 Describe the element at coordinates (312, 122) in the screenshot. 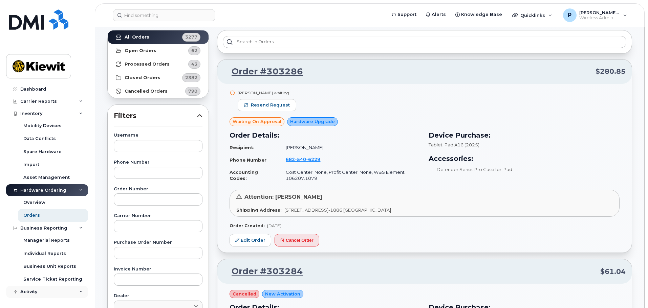

I see `span: Hardware Upgrade` at that location.